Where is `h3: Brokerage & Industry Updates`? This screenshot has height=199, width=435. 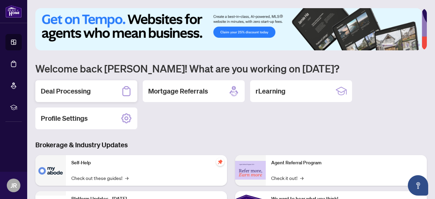
h3: Brokerage & Industry Updates is located at coordinates (231, 145).